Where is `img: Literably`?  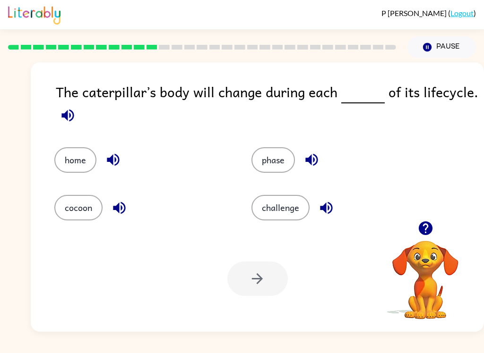 img: Literably is located at coordinates (34, 14).